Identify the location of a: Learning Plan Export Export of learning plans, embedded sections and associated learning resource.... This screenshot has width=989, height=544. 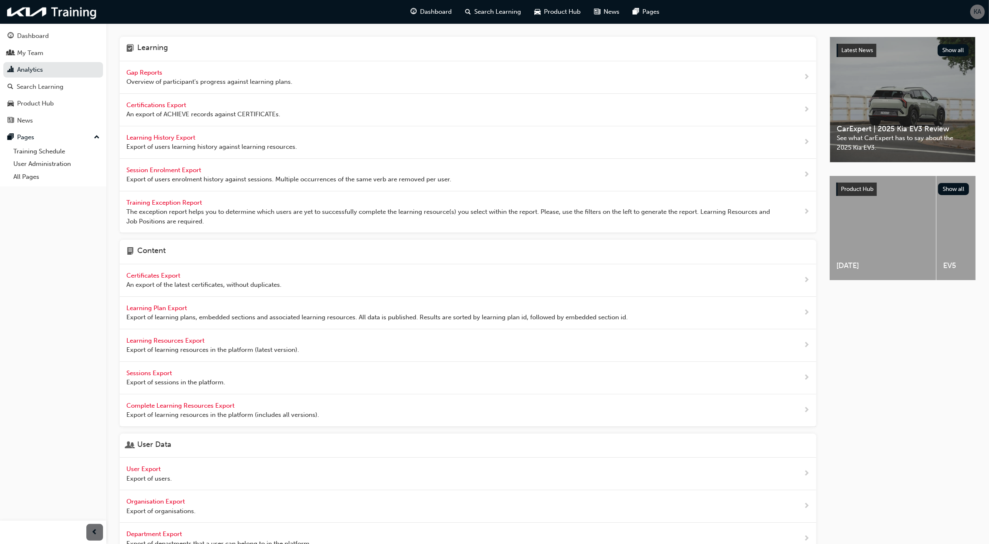
(468, 313).